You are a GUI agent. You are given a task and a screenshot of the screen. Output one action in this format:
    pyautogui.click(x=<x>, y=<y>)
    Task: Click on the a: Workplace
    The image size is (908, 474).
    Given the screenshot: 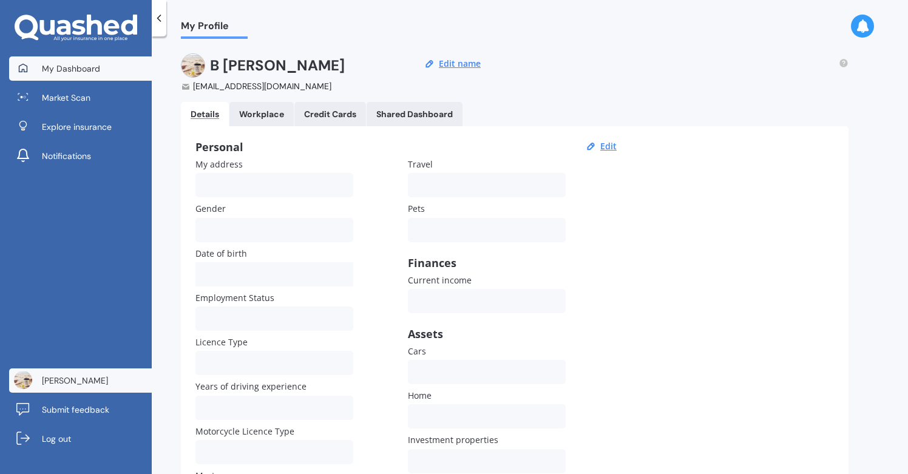 What is the action you would take?
    pyautogui.click(x=262, y=114)
    